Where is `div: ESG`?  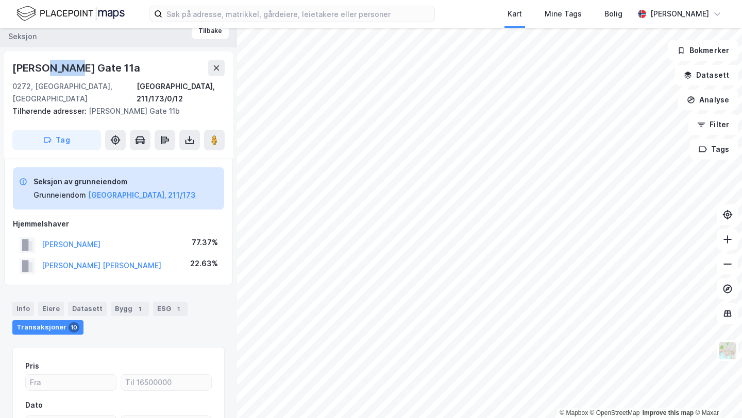
div: ESG is located at coordinates (170, 309).